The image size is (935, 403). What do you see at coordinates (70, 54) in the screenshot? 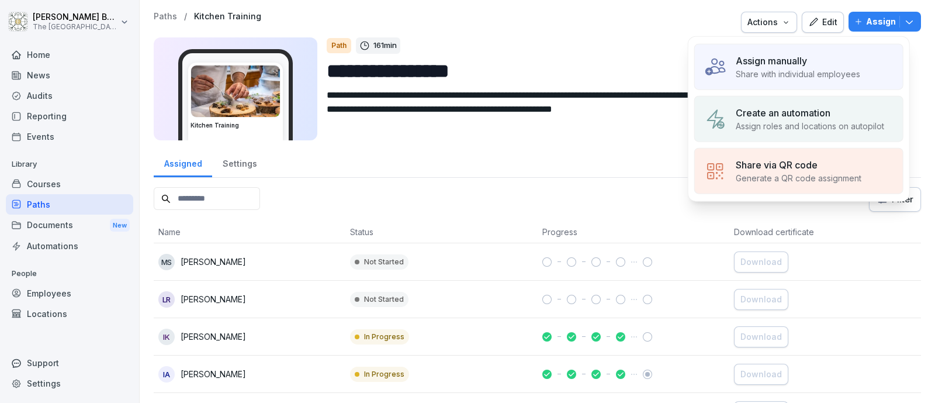
I see `div: Home` at bounding box center [70, 54].